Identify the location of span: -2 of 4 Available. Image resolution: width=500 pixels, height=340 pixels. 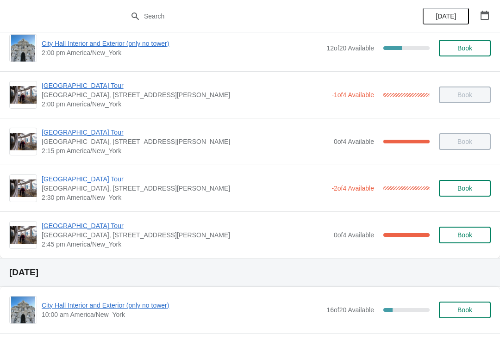
(353, 189).